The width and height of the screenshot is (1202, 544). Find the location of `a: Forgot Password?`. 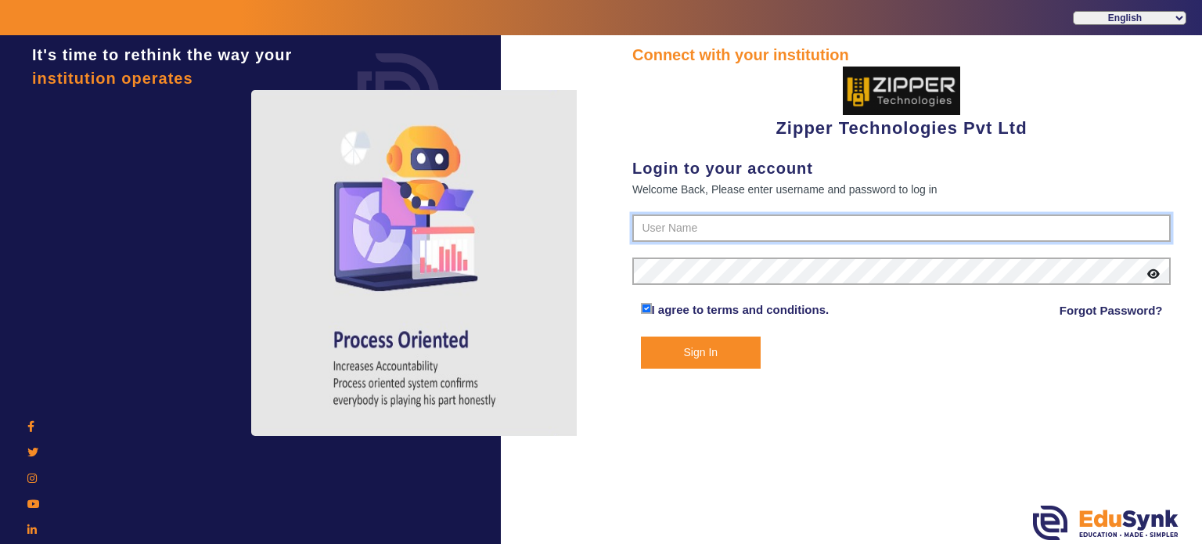

a: Forgot Password? is located at coordinates (1111, 311).